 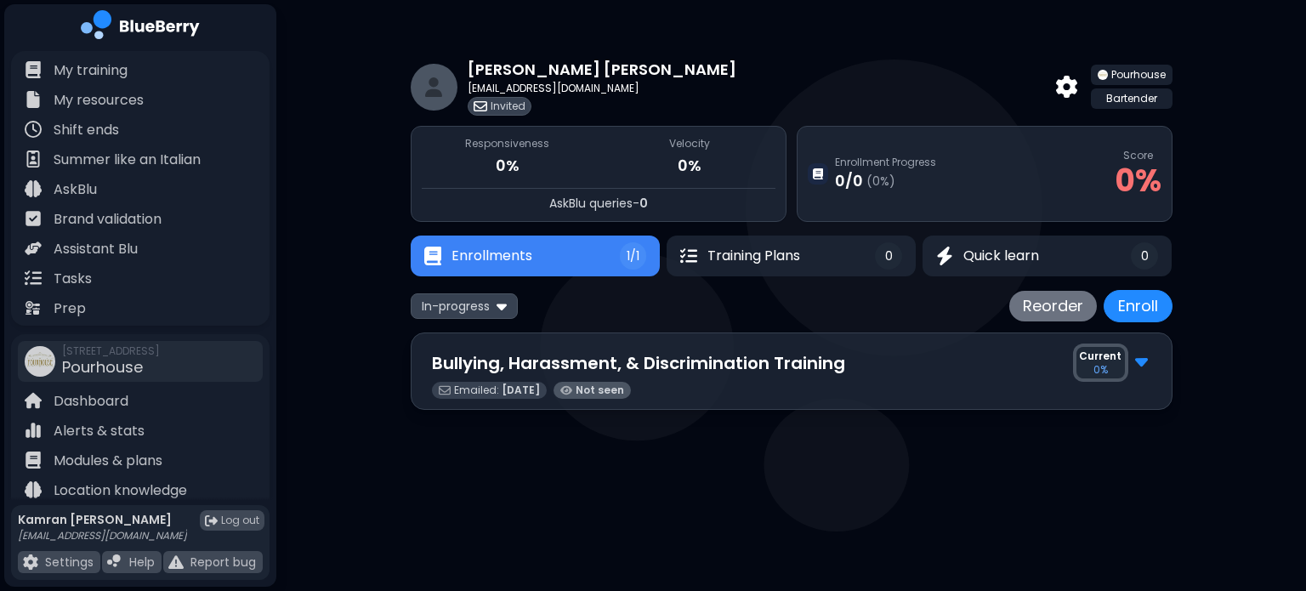 What do you see at coordinates (72, 279) in the screenshot?
I see `p: Tasks` at bounding box center [72, 279].